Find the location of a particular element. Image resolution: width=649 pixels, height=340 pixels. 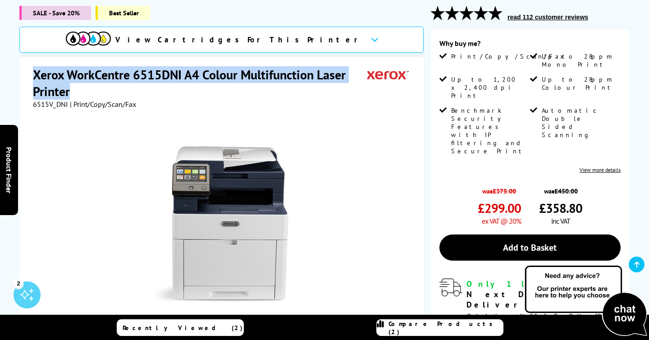

img: Xerox is located at coordinates (388, 74).